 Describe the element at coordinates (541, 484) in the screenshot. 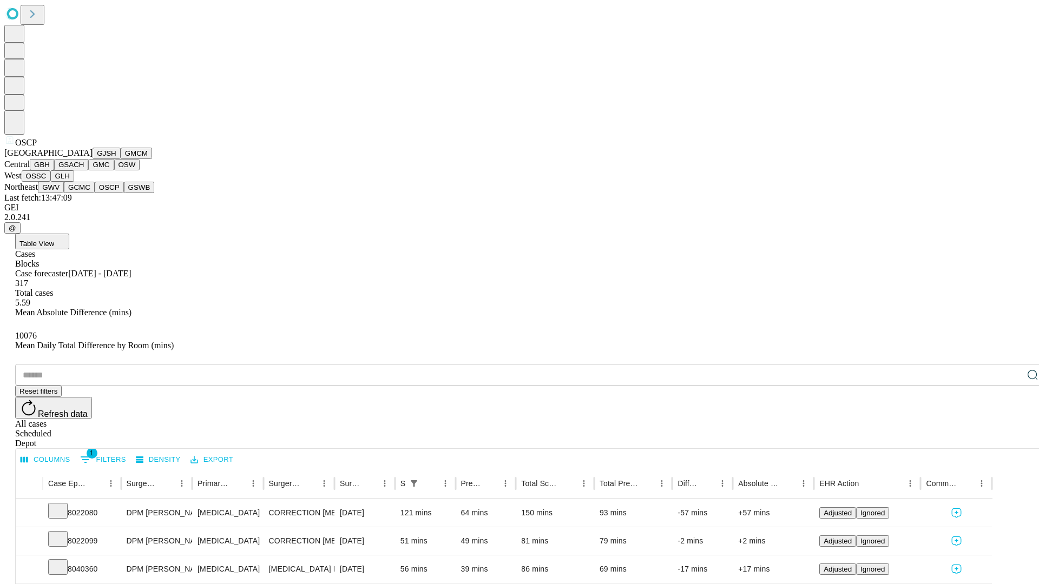

I see `div: Total Scheduled Duration` at that location.